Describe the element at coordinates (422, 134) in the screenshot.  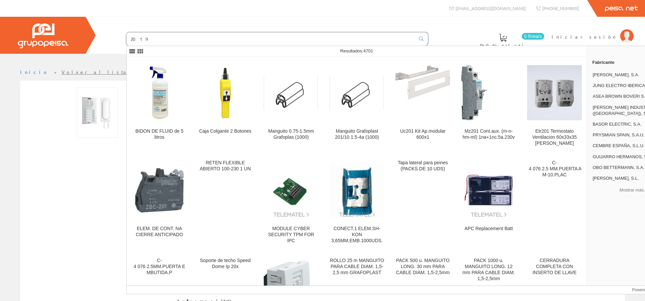
I see `div: Uc201 Kit Ap.modular 600x1` at that location.